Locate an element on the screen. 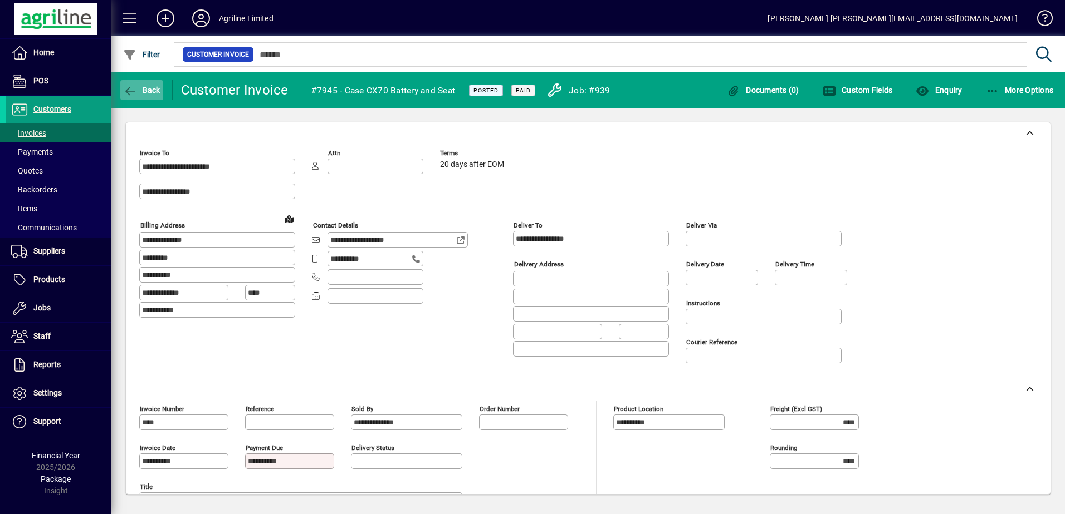  mat-label: Order number is located at coordinates (499, 409).